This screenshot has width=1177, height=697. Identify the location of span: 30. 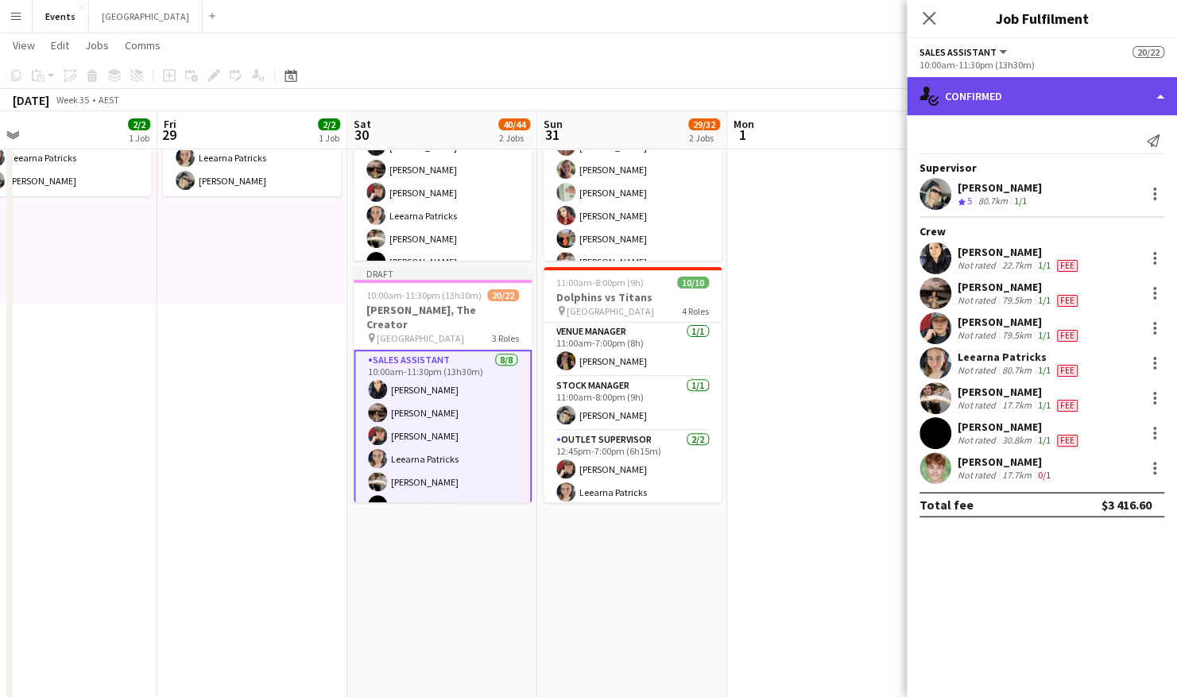
(361, 134).